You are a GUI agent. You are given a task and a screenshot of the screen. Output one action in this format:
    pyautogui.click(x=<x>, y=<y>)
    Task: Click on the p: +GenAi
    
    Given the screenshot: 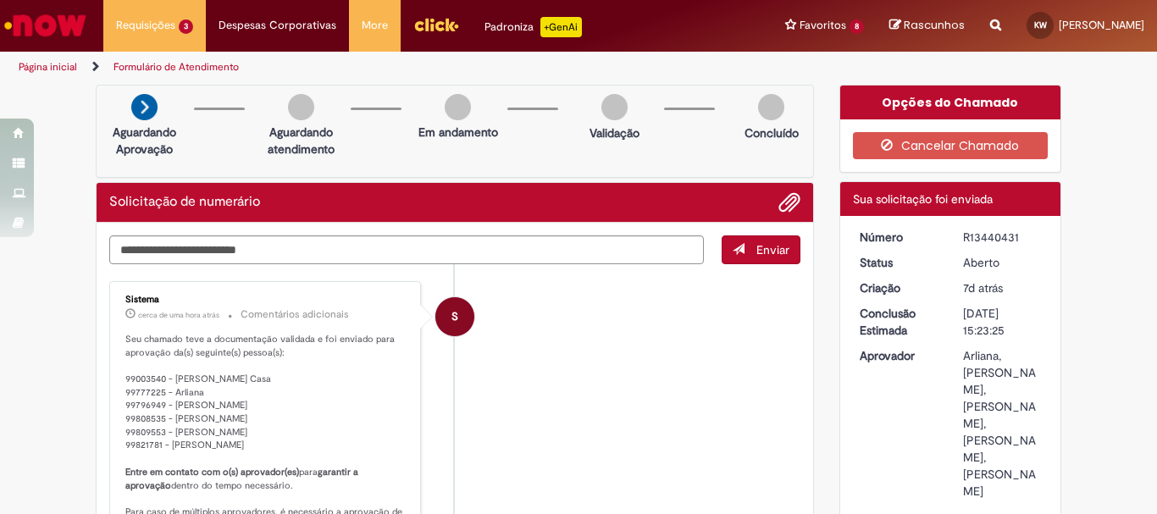 What is the action you would take?
    pyautogui.click(x=561, y=27)
    